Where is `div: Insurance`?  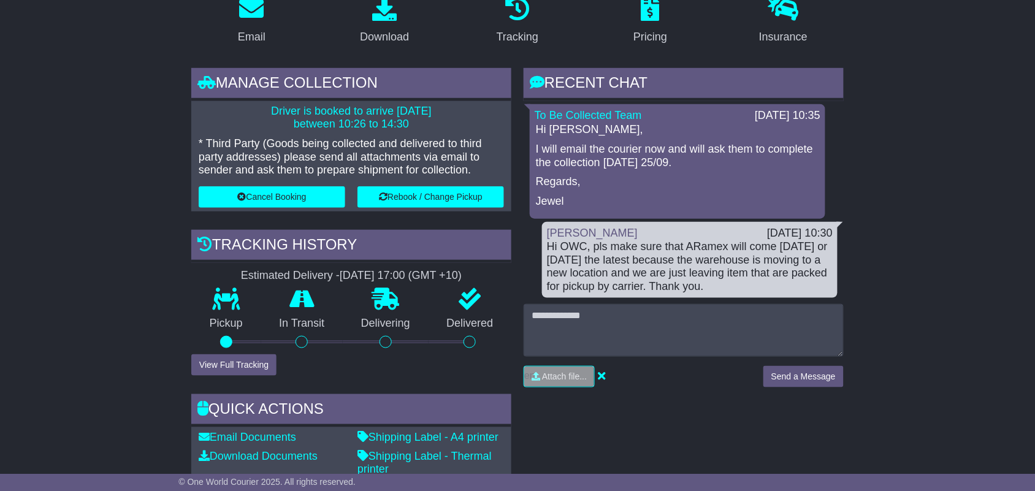
div: Insurance is located at coordinates (783, 37).